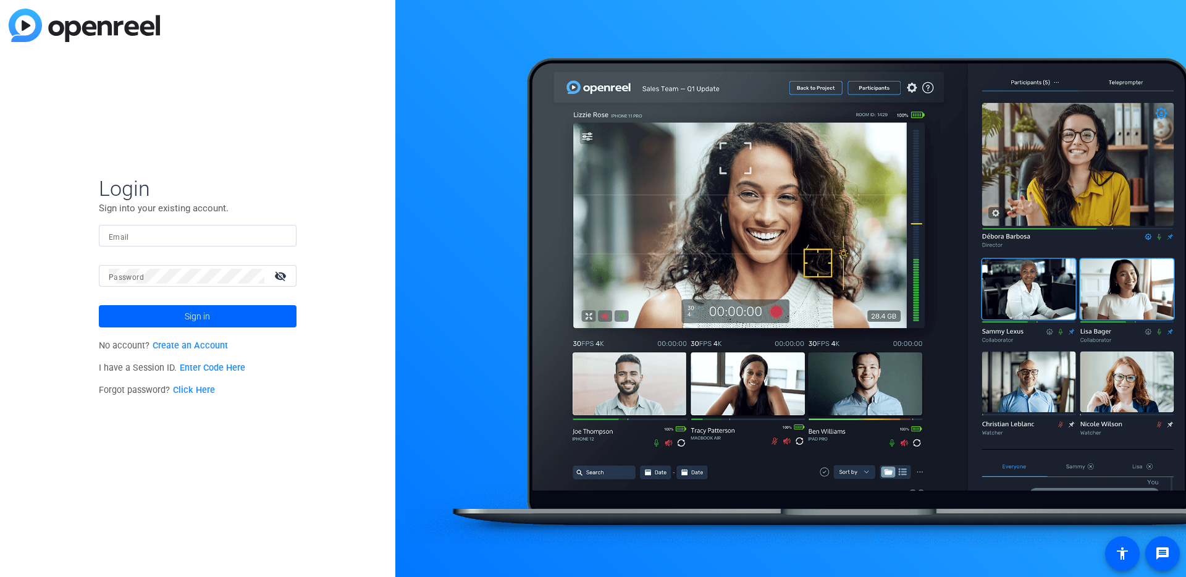 The height and width of the screenshot is (577, 1186). I want to click on mat-icon: accessibility, so click(1122, 553).